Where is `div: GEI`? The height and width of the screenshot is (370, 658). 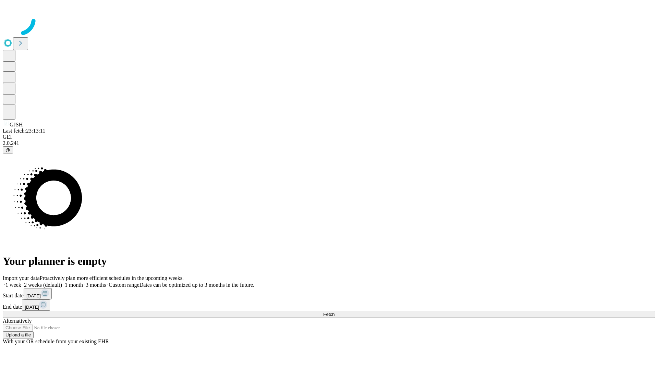 div: GEI is located at coordinates (329, 137).